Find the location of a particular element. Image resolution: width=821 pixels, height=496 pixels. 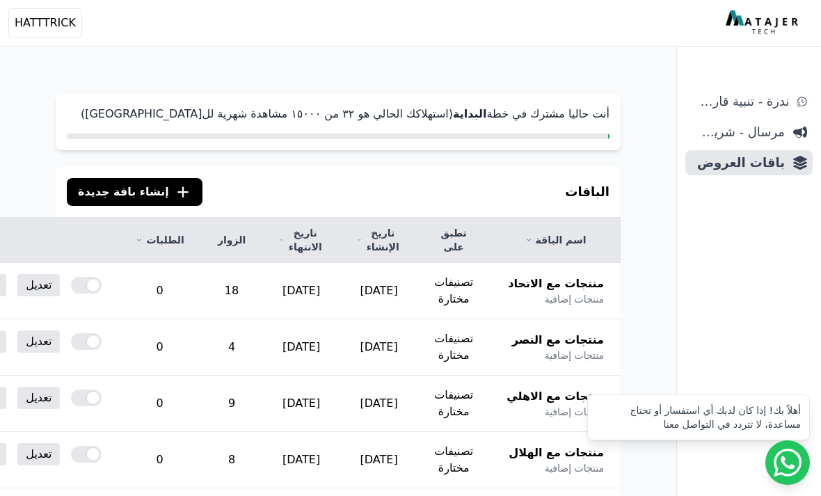

strong: البداية is located at coordinates (470, 113).